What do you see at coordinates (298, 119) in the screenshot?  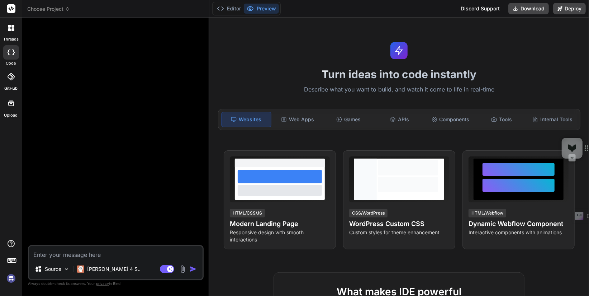 I see `div: Web Apps` at bounding box center [298, 119].